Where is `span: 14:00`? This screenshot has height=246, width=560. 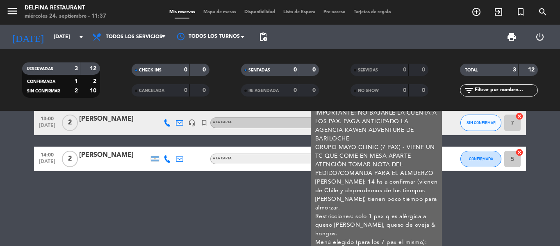 span: 14:00 is located at coordinates (47, 154).